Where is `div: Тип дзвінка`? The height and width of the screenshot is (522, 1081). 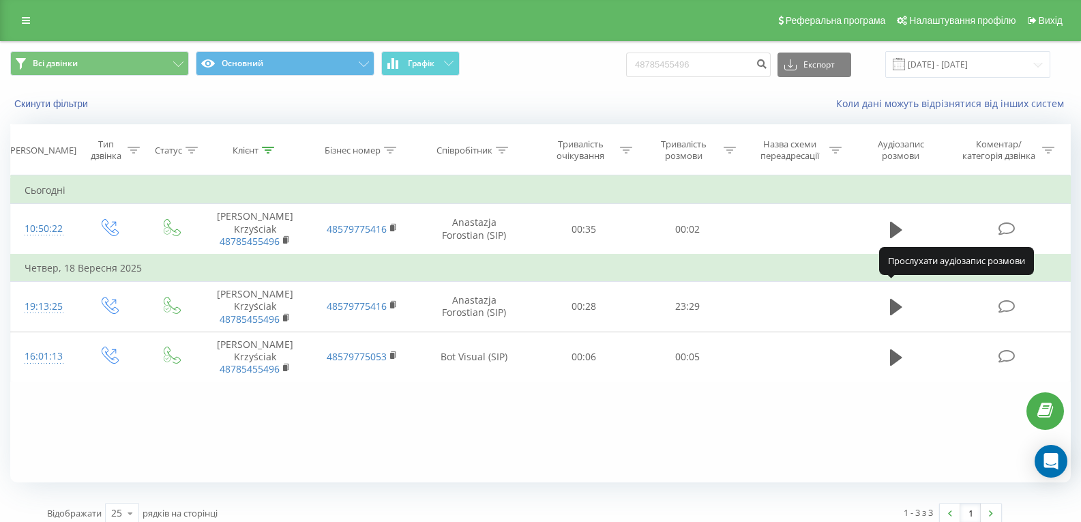
div: Тип дзвінка is located at coordinates (106, 150).